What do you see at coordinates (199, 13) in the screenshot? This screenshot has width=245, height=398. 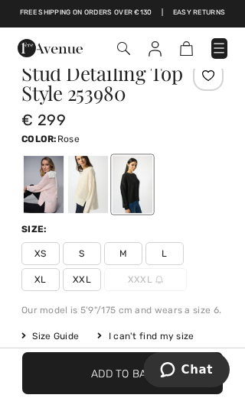 I see `a: Easy Returns` at bounding box center [199, 13].